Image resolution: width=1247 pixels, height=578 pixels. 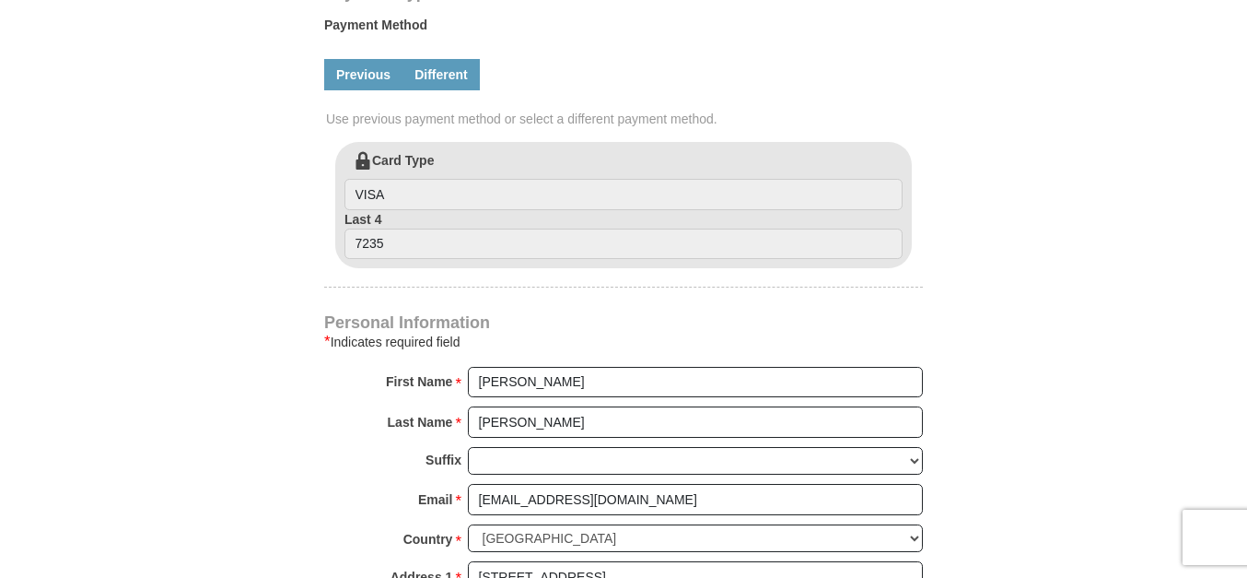 I want to click on span: Use previous payment method or select a different payment method., so click(x=626, y=119).